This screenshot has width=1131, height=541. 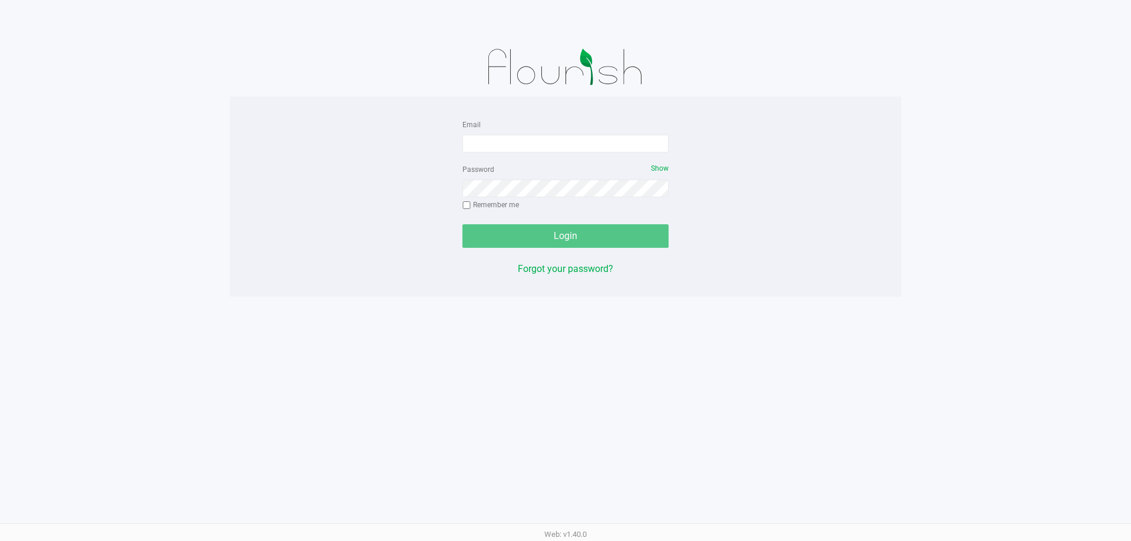 What do you see at coordinates (660, 168) in the screenshot?
I see `span: Show` at bounding box center [660, 168].